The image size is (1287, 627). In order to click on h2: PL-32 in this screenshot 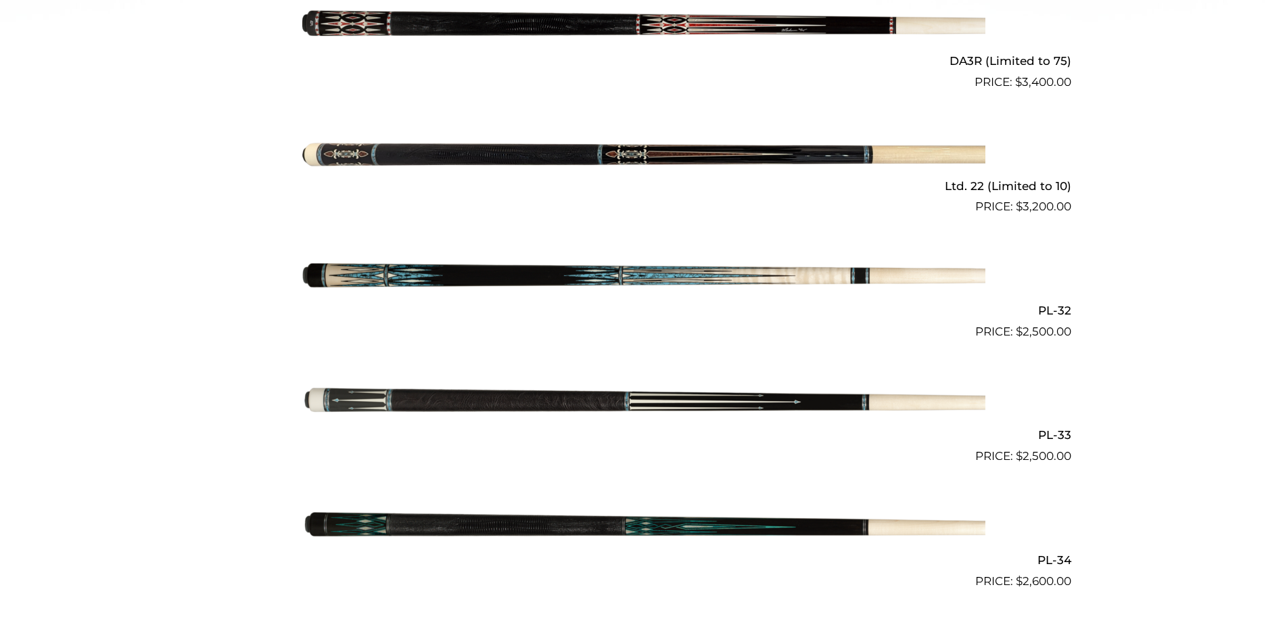, I will do `click(644, 310)`.